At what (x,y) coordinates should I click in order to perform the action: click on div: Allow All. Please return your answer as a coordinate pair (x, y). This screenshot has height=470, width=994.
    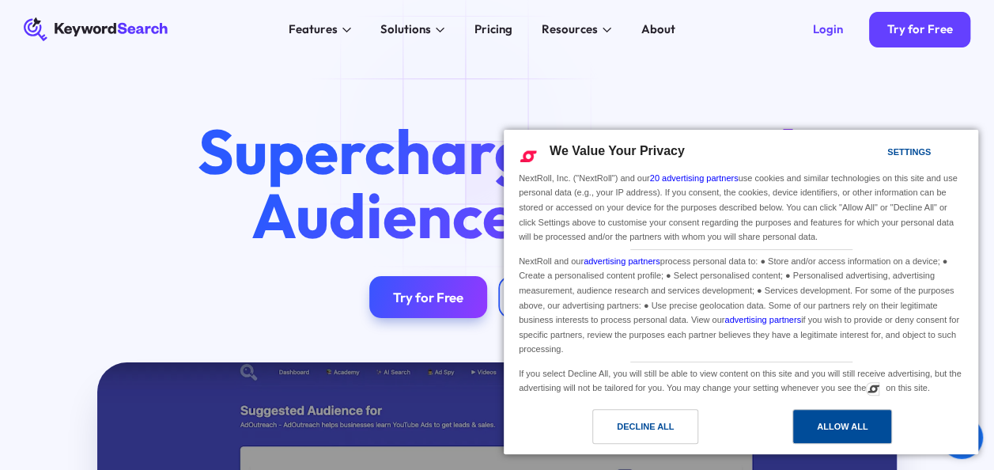
    Looking at the image, I should click on (842, 426).